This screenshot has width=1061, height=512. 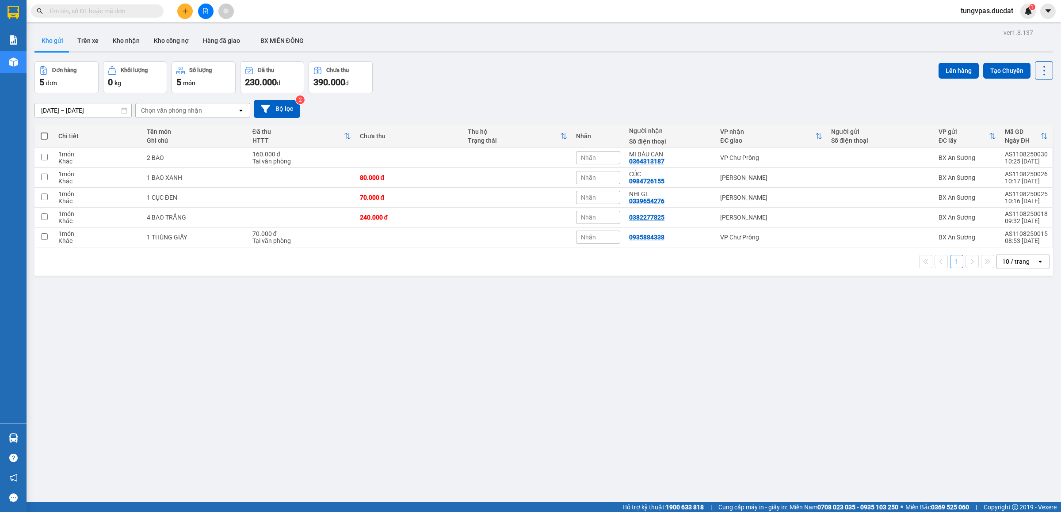 What do you see at coordinates (1015, 508) in the screenshot?
I see `span: copyright` at bounding box center [1015, 508].